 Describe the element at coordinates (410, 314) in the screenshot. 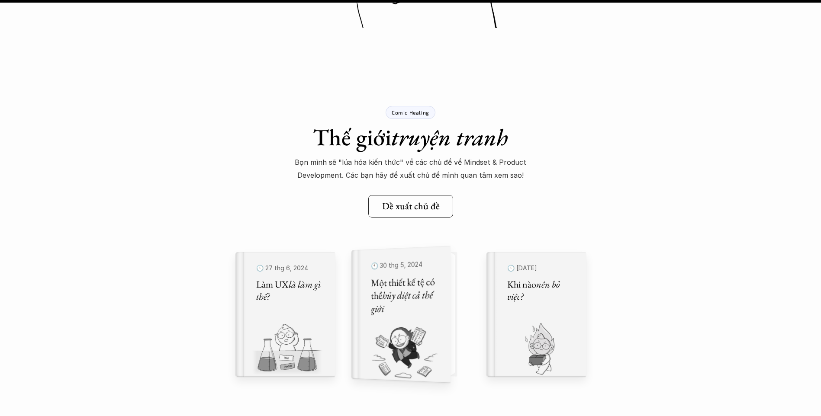

I see `a: 🕙 30 thg 5, 2024Một thiết kế tệ có thểhủy diệt cả thế giới` at that location.